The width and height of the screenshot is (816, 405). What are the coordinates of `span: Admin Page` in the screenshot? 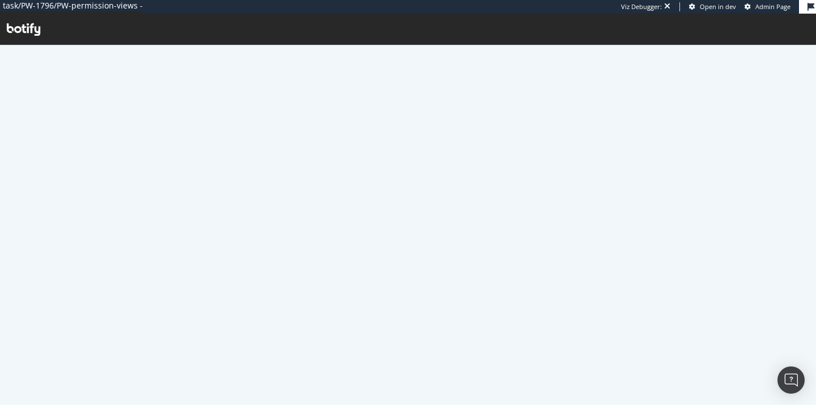 It's located at (773, 6).